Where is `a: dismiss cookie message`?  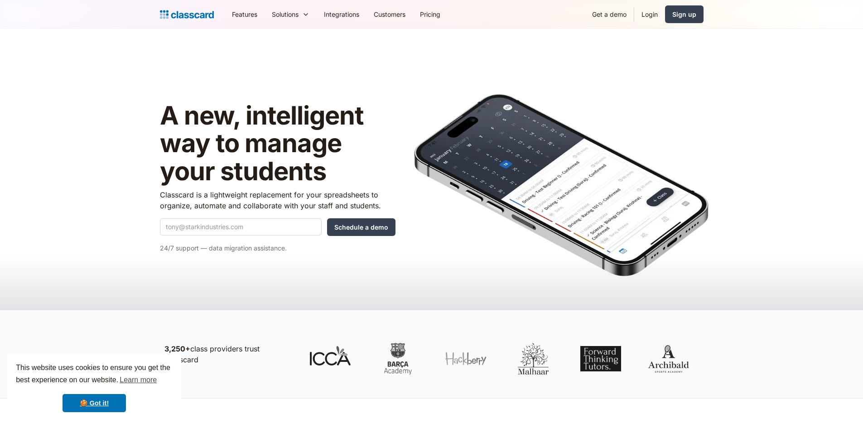 a: dismiss cookie message is located at coordinates (94, 403).